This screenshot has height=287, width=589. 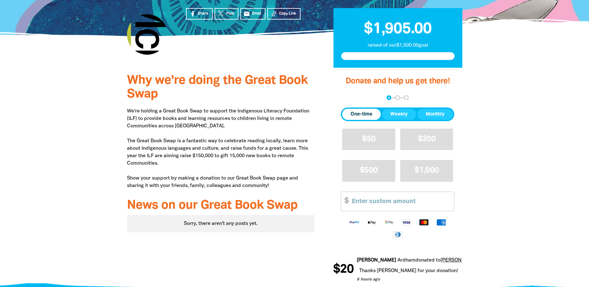 I want to click on button: Navigate to step 2 of 3 to enter your details, so click(x=398, y=98).